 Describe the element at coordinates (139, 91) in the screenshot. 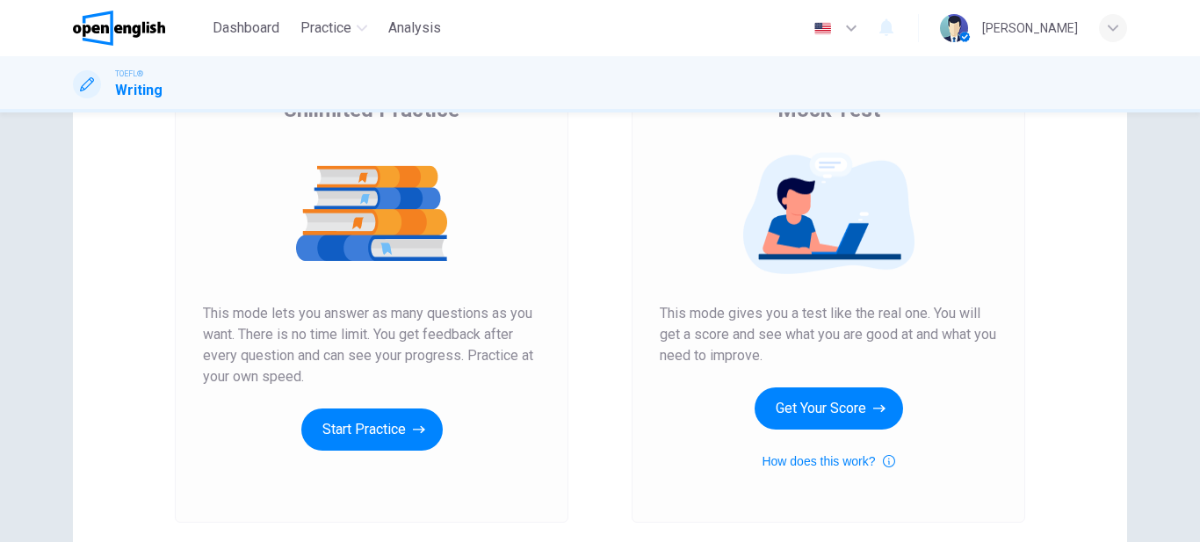

I see `h1: Writing` at that location.